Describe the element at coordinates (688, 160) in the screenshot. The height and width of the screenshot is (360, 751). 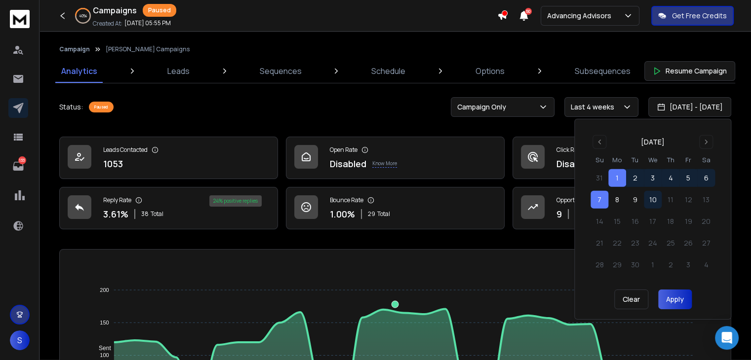
I see `th: Friday` at that location.